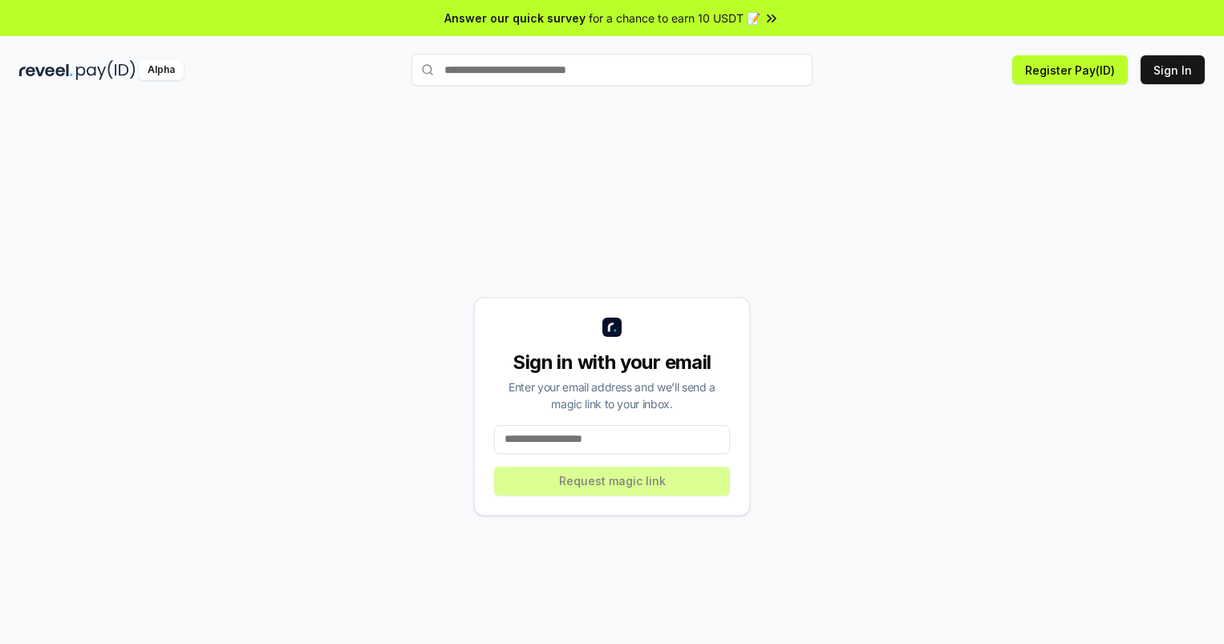 Image resolution: width=1224 pixels, height=644 pixels. Describe the element at coordinates (46, 70) in the screenshot. I see `img: reveel_dark` at that location.